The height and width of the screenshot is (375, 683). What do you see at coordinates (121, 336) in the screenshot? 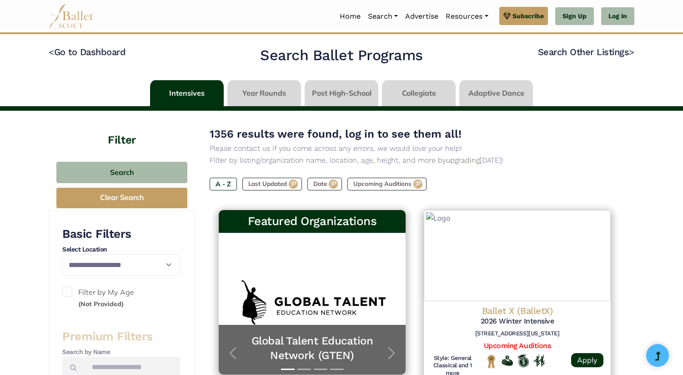
I see `h3: Premium Filters` at bounding box center [121, 336].